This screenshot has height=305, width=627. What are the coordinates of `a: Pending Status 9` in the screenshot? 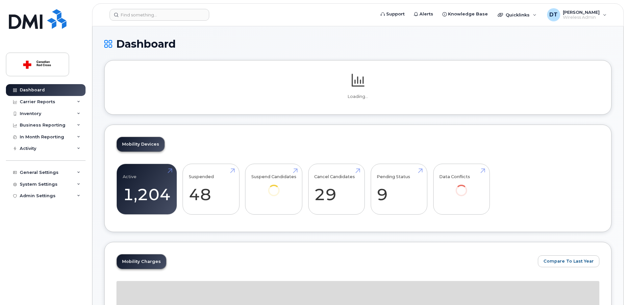 It's located at (399, 189).